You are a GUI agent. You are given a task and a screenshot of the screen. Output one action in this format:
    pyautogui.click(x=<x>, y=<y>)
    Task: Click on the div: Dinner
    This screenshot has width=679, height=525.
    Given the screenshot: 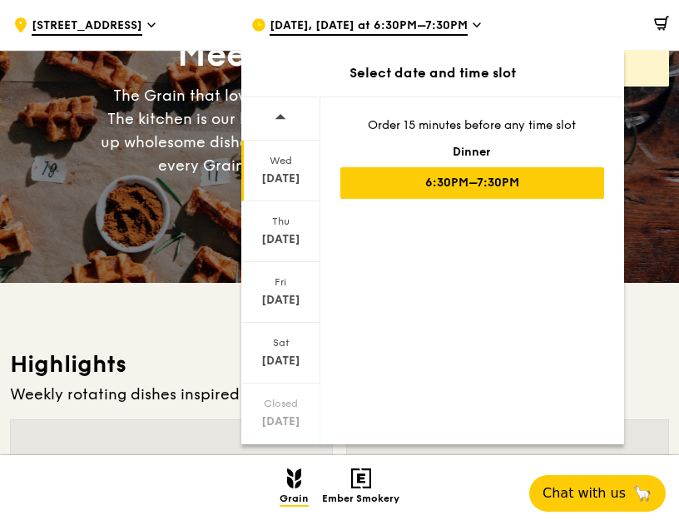 What is the action you would take?
    pyautogui.click(x=472, y=152)
    